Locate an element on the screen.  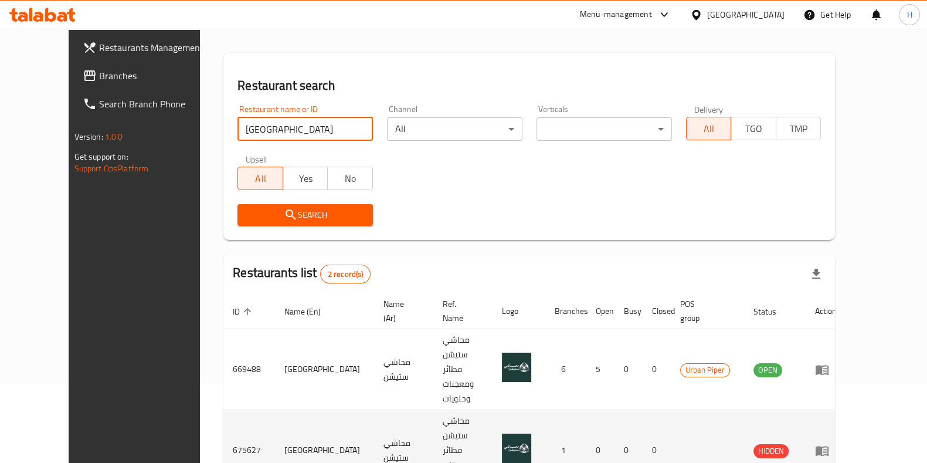
span: Yes is located at coordinates (305, 178).